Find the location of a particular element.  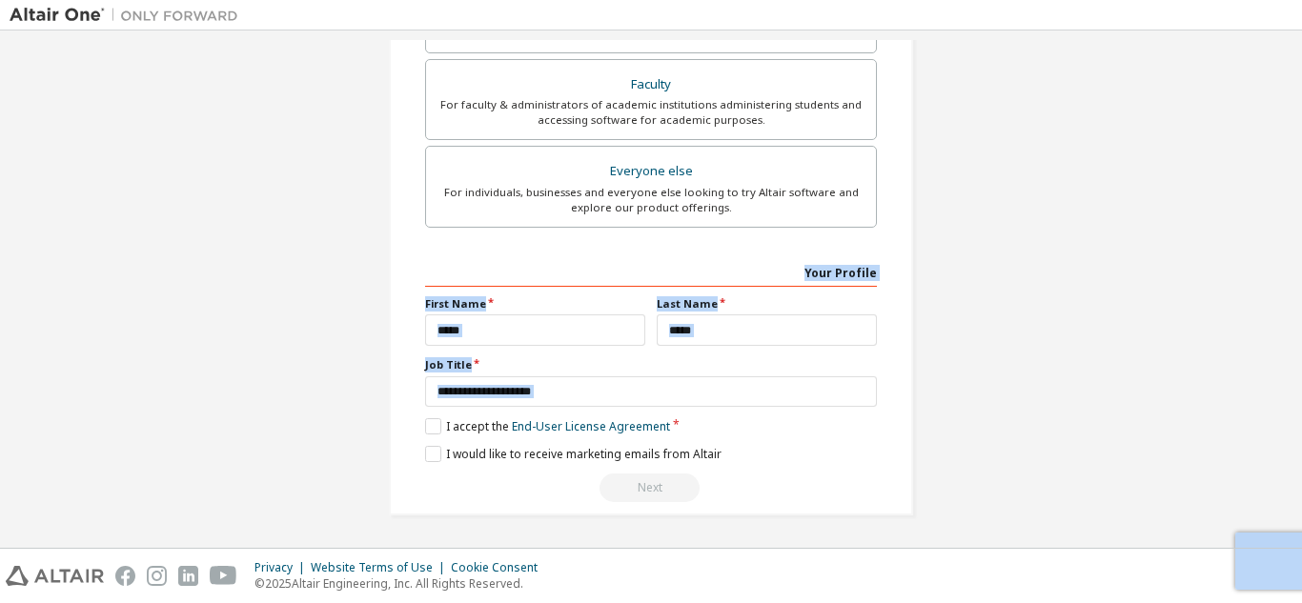

div: Website Terms of Use is located at coordinates (380, 568).